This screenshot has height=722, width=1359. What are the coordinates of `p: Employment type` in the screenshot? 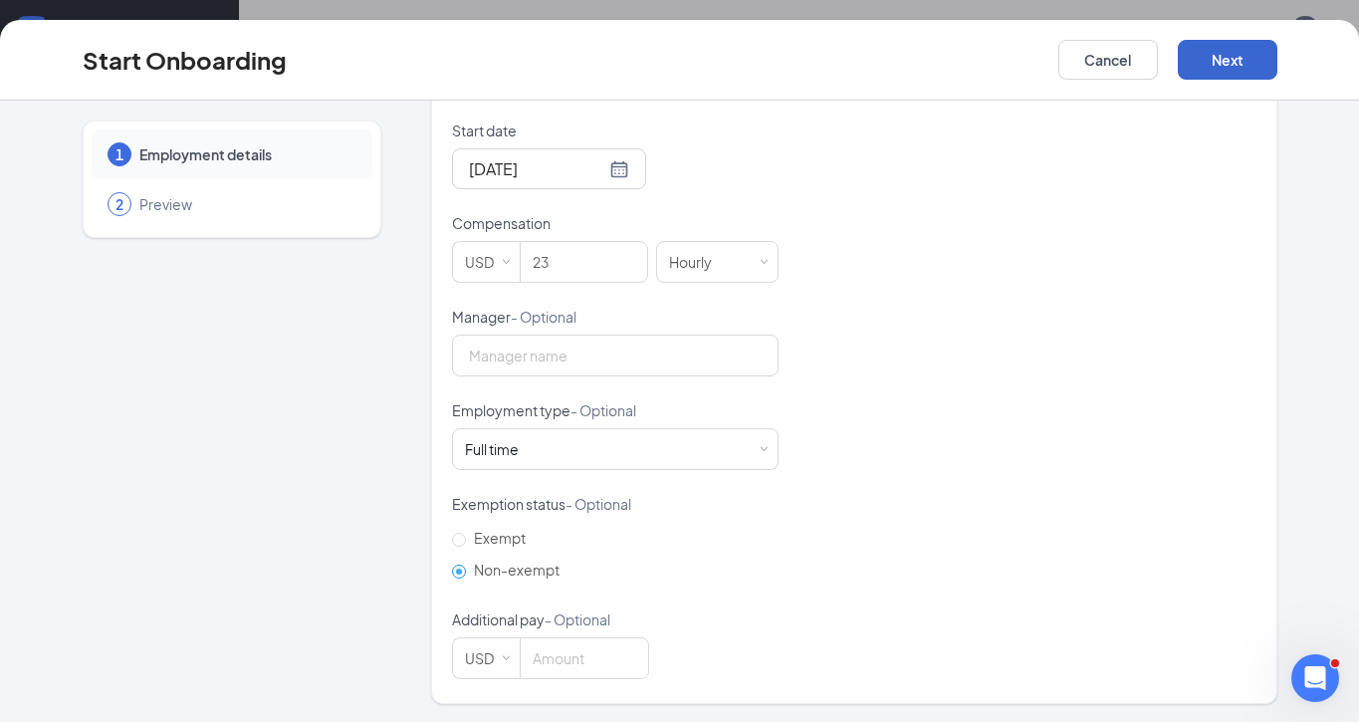 It's located at (615, 410).